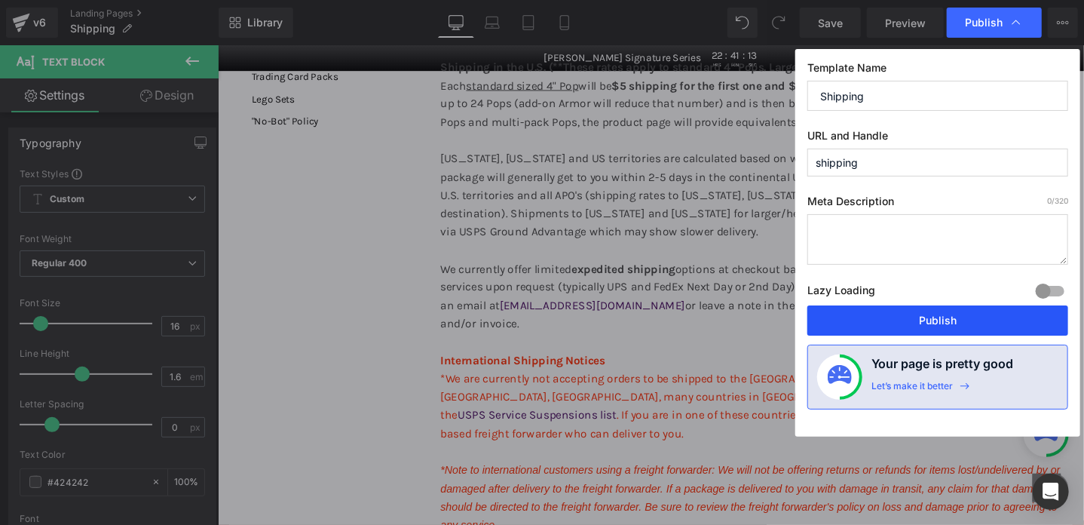  What do you see at coordinates (567, 120) in the screenshot?
I see `p: Each will be in the continental U.S. for up to 24 Pops (add-on Armor will reduce that number) and...` at bounding box center [567, 120].